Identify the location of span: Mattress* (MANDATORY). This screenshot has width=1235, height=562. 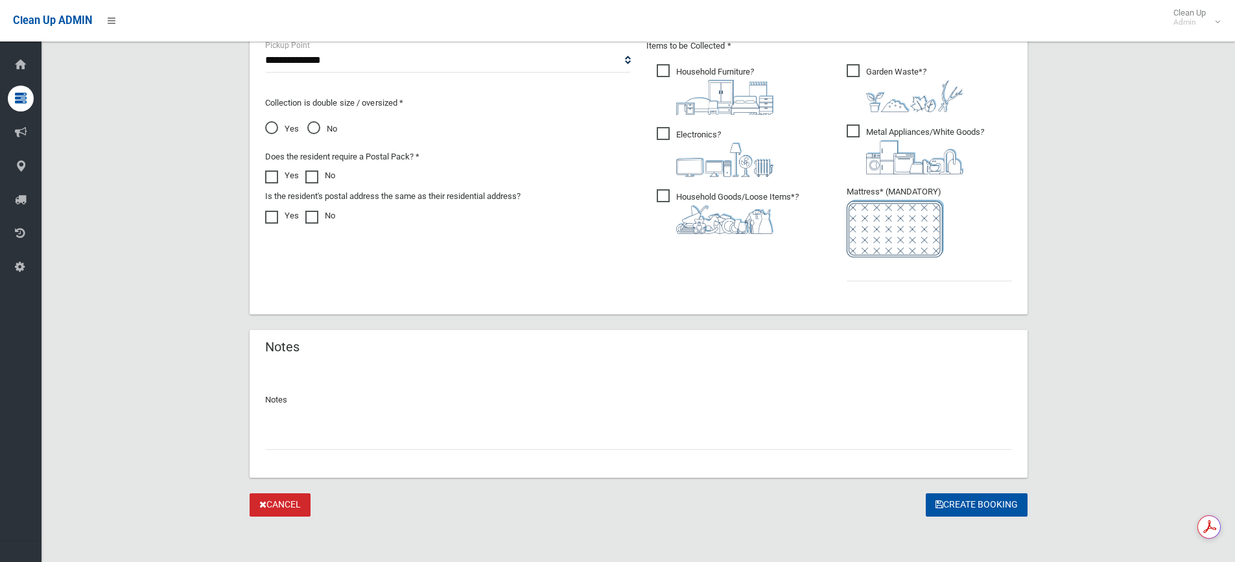
(929, 222).